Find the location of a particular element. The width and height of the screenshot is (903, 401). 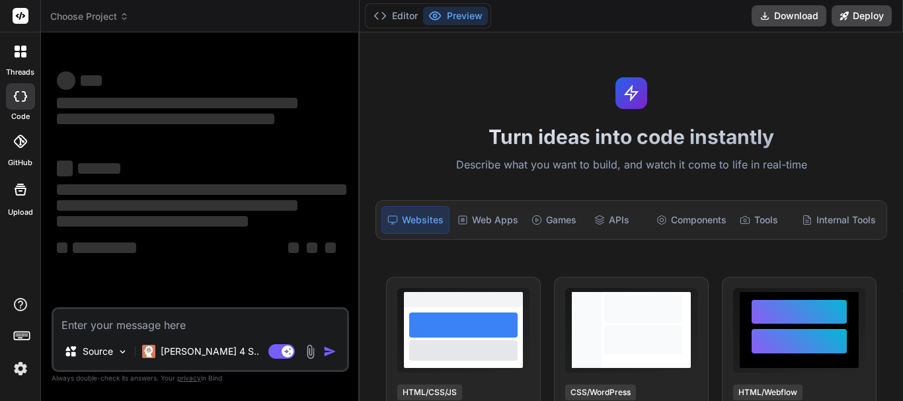

label: code is located at coordinates (20, 116).